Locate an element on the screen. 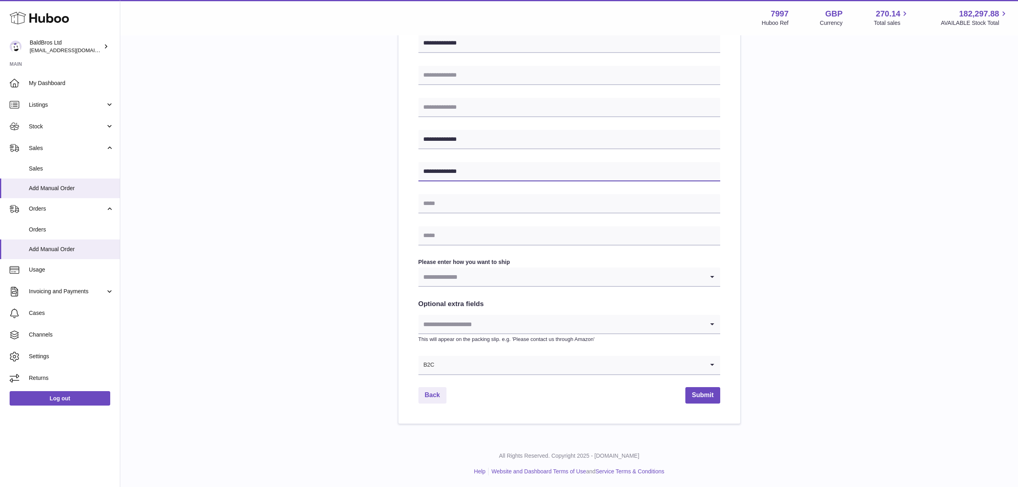 Image resolution: width=1018 pixels, height=487 pixels. a: Log out is located at coordinates (60, 398).